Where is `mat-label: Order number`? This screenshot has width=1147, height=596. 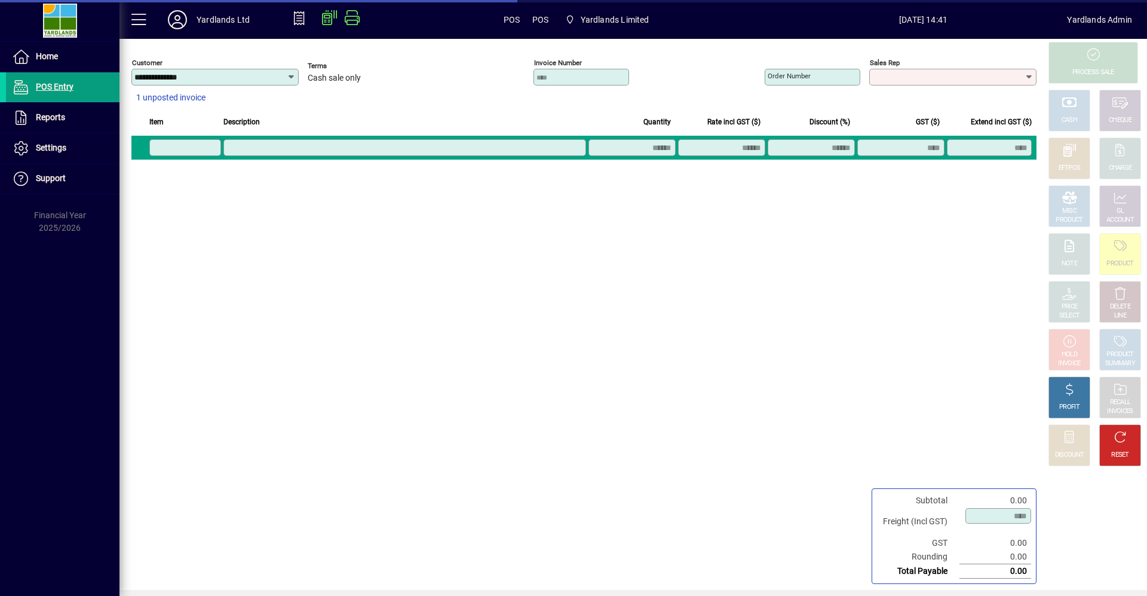
mat-label: Order number is located at coordinates (789, 76).